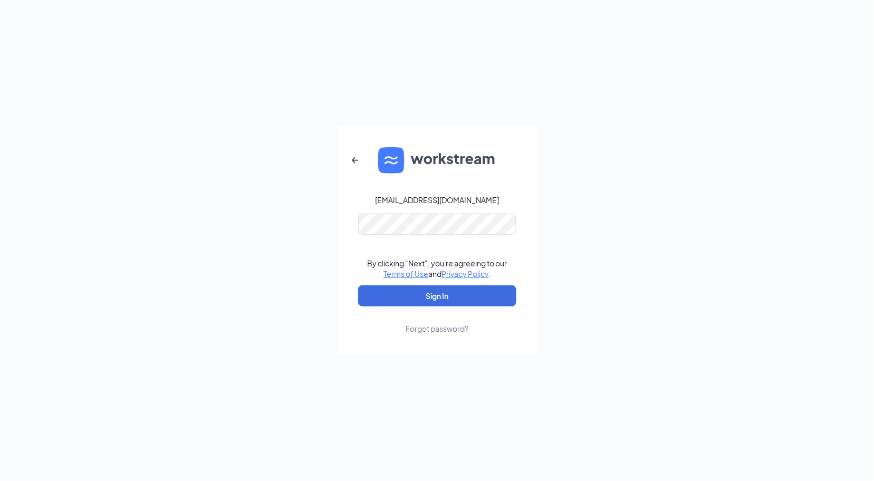 This screenshot has height=481, width=874. I want to click on a: Forgot password?, so click(437, 320).